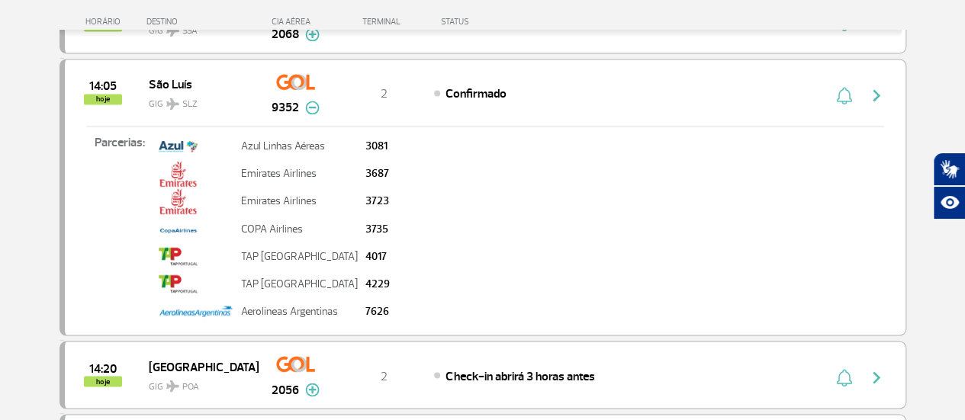  I want to click on div: HORÁRIO, so click(105, 21).